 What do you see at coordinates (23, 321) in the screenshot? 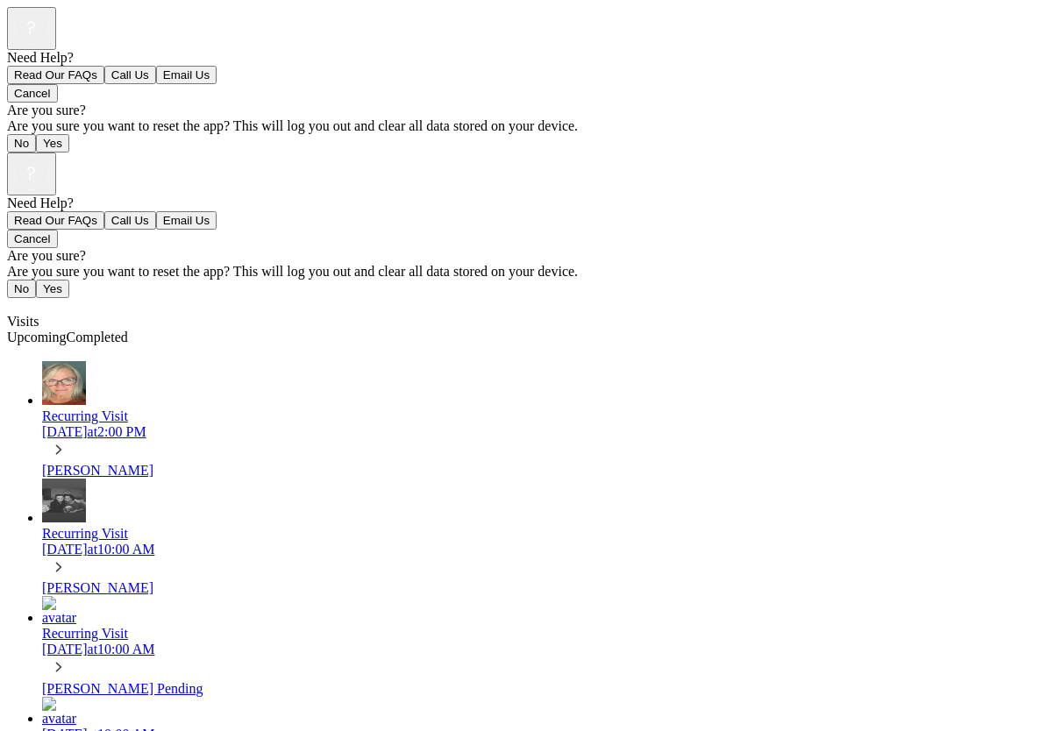
I see `span: Visits` at bounding box center [23, 321].